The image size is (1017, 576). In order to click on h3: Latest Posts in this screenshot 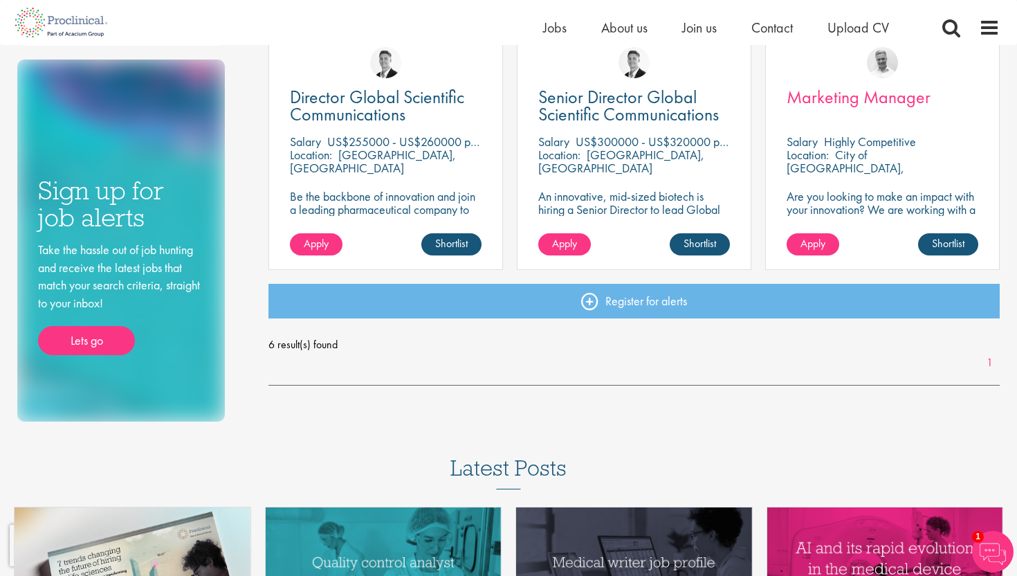, I will do `click(509, 473)`.